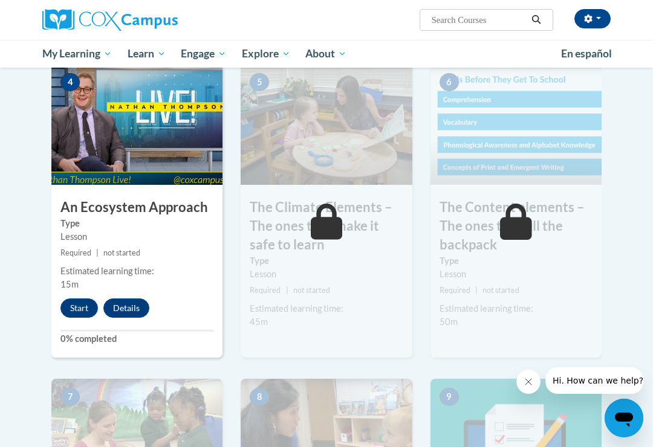  Describe the element at coordinates (449, 397) in the screenshot. I see `span: 9` at that location.